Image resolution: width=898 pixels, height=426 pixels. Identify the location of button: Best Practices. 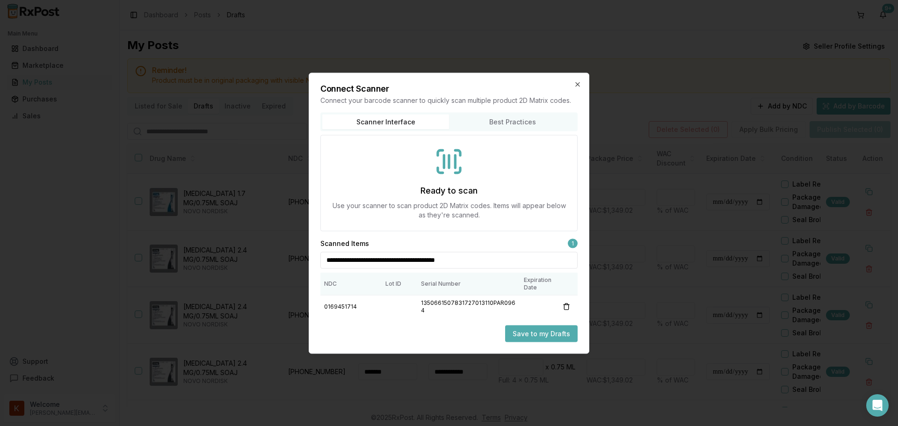
(512, 122).